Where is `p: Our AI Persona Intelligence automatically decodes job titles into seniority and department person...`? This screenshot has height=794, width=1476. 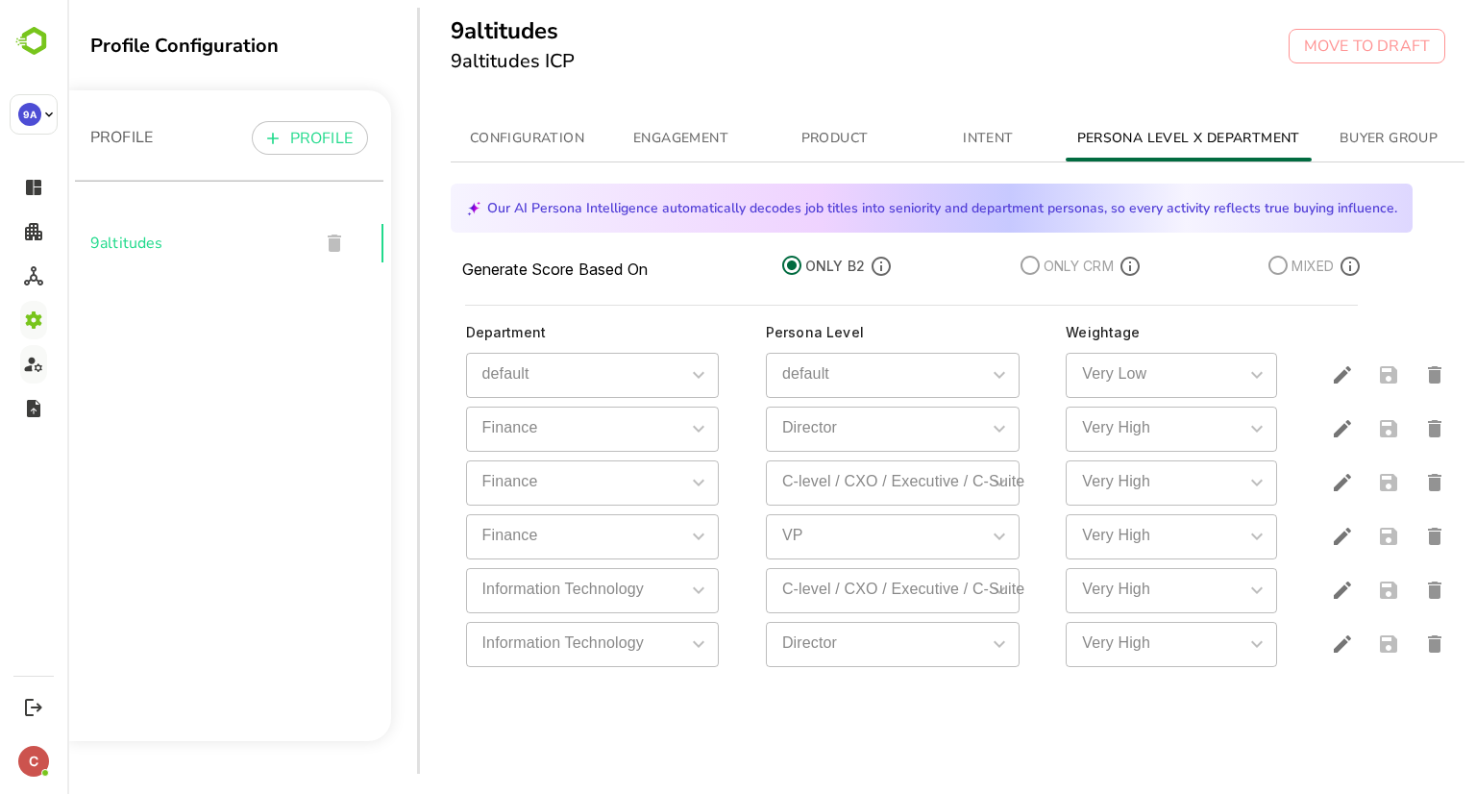 p: Our AI Persona Intelligence automatically decodes job titles into seniority and department person... is located at coordinates (875, 208).